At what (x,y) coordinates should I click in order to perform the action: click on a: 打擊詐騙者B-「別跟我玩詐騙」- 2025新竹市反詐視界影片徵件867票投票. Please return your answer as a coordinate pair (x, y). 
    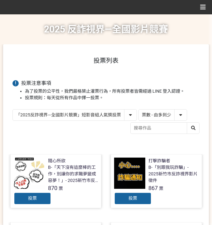
    Looking at the image, I should click on (156, 181).